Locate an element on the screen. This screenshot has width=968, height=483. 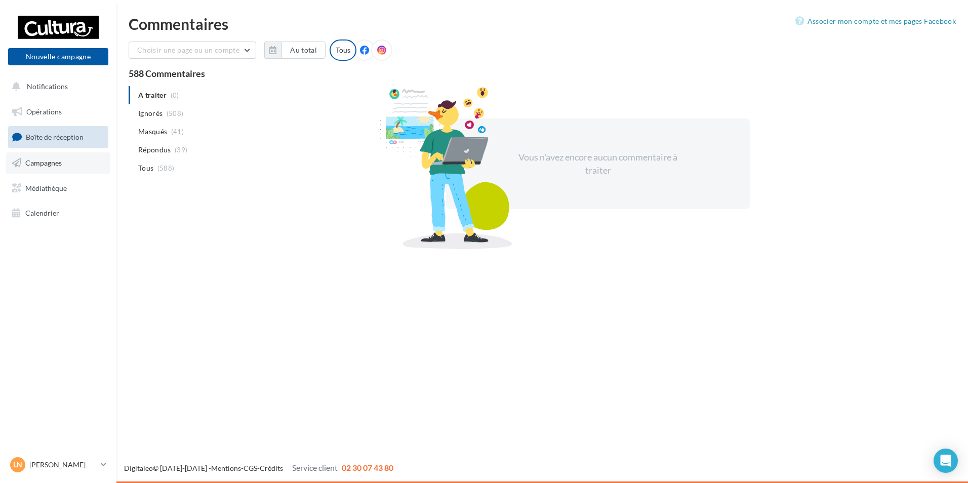
span: Opérations is located at coordinates (44, 111).